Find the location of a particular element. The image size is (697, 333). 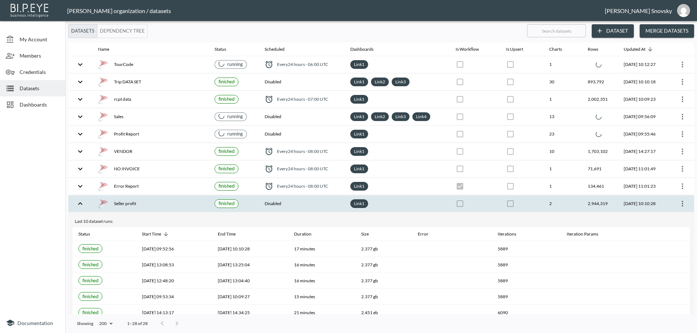

span: Name is located at coordinates (108, 49).